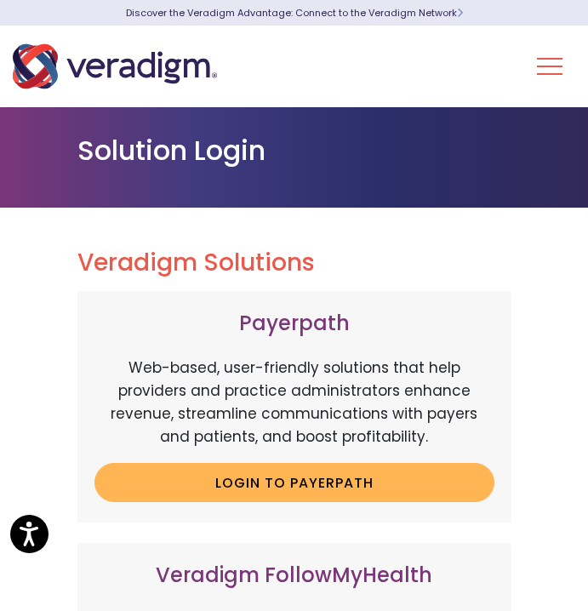 This screenshot has height=611, width=588. I want to click on p: Web-based, user-friendly solutions that help providers and practice administrators enhance revenu..., so click(294, 402).